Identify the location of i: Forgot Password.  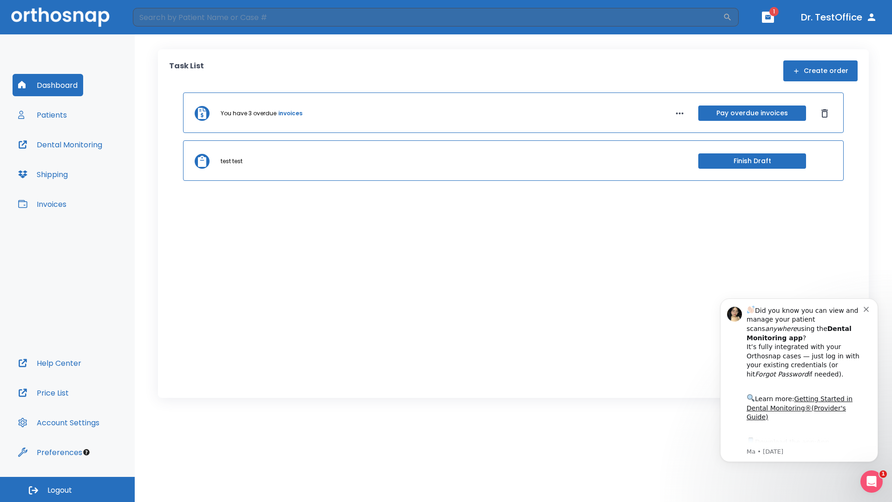
(75, 90).